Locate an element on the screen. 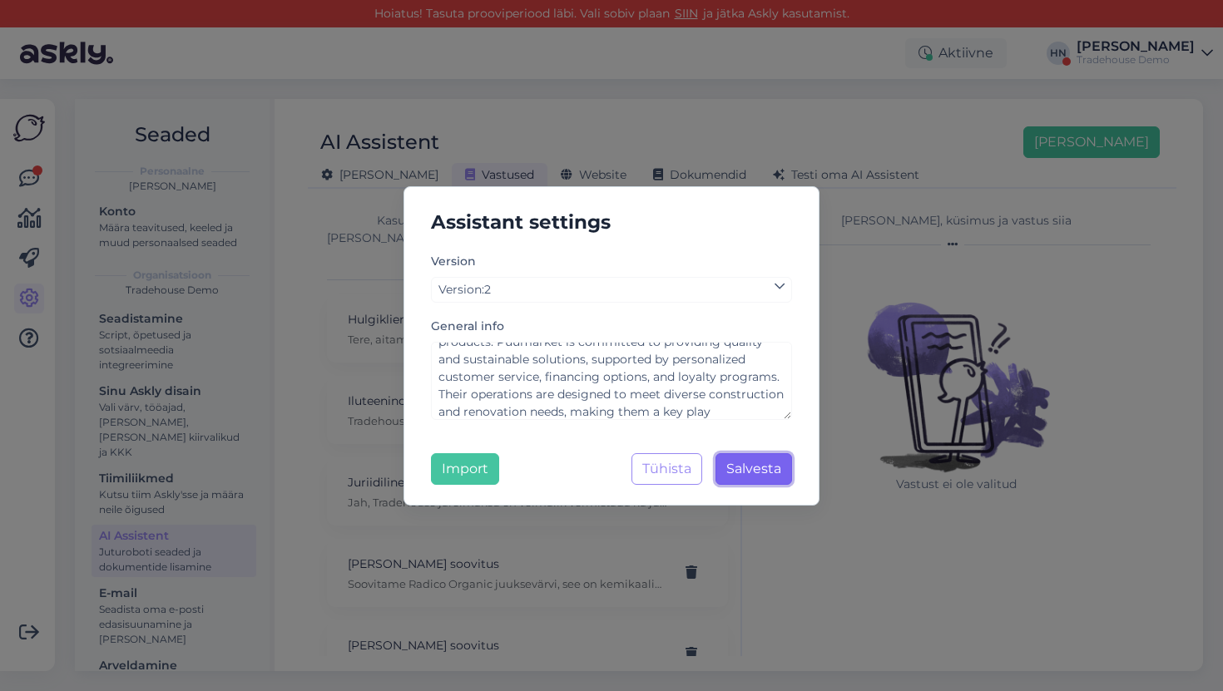  h5: Assistant settings is located at coordinates (612, 222).